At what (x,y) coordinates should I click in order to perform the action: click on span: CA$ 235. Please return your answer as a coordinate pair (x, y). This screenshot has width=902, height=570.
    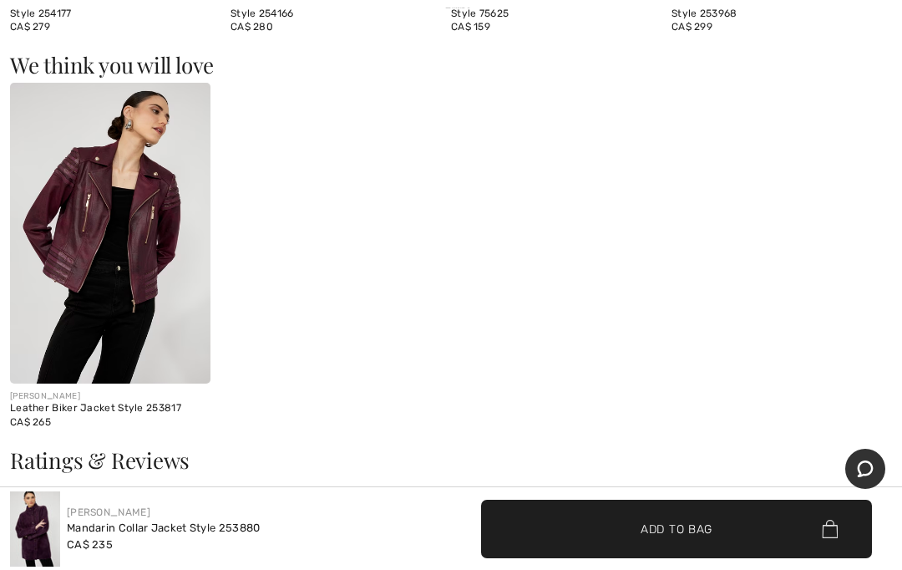
    Looking at the image, I should click on (89, 544).